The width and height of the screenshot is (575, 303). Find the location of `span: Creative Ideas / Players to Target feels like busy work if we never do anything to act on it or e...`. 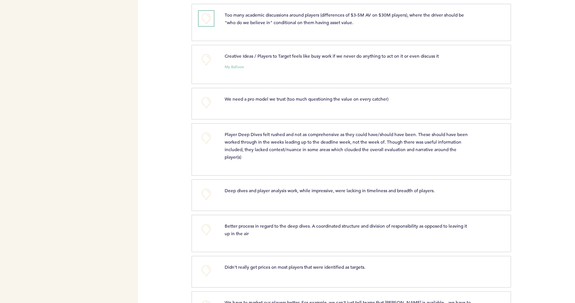

span: Creative Ideas / Players to Target feels like busy work if we never do anything to act on it or e... is located at coordinates (331, 56).